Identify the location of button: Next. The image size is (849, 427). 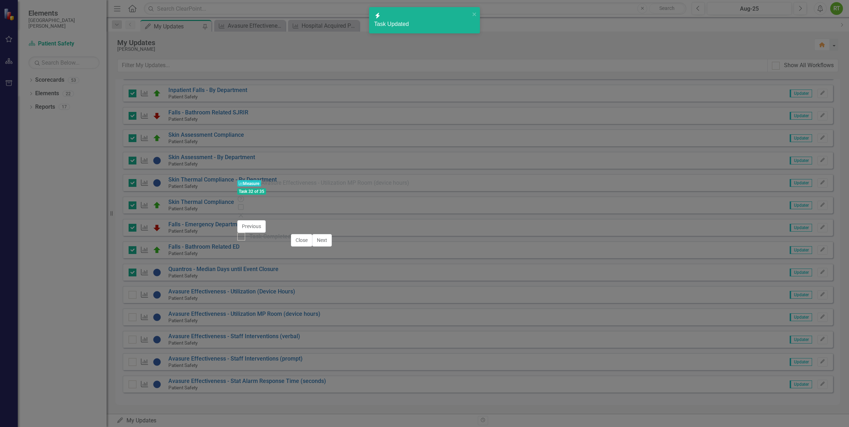
(322, 240).